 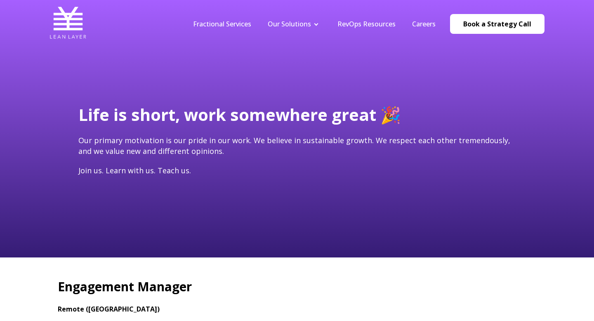 What do you see at coordinates (294, 54) in the screenshot?
I see `a: Revenue Analytics` at bounding box center [294, 54].